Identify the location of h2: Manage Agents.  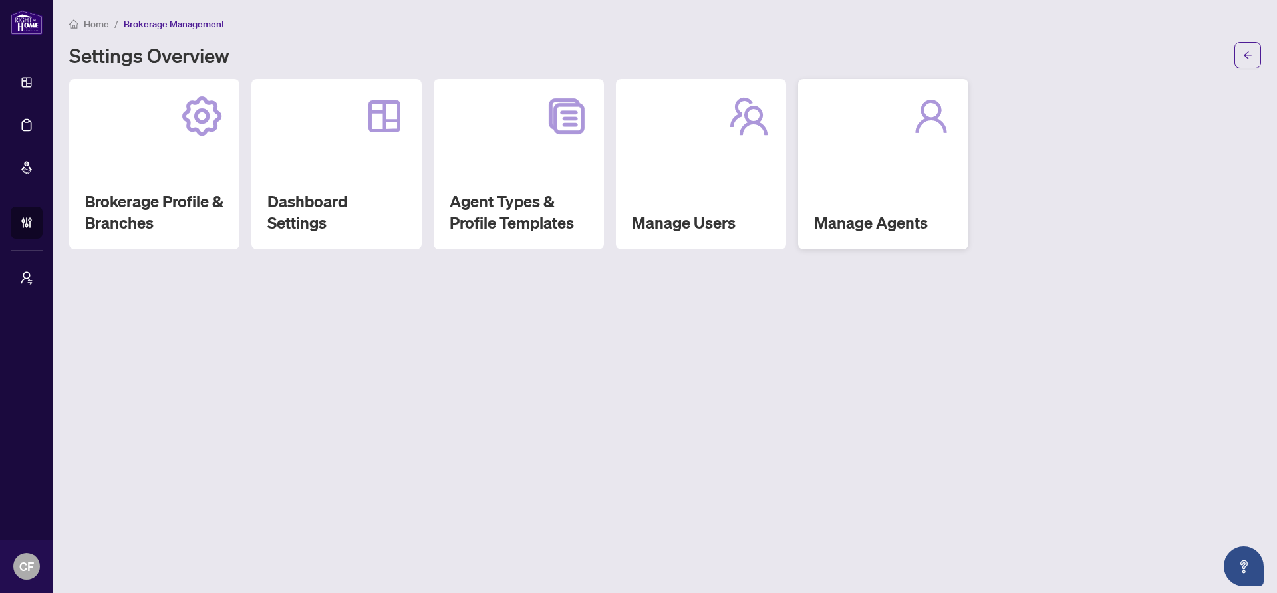
(884, 223).